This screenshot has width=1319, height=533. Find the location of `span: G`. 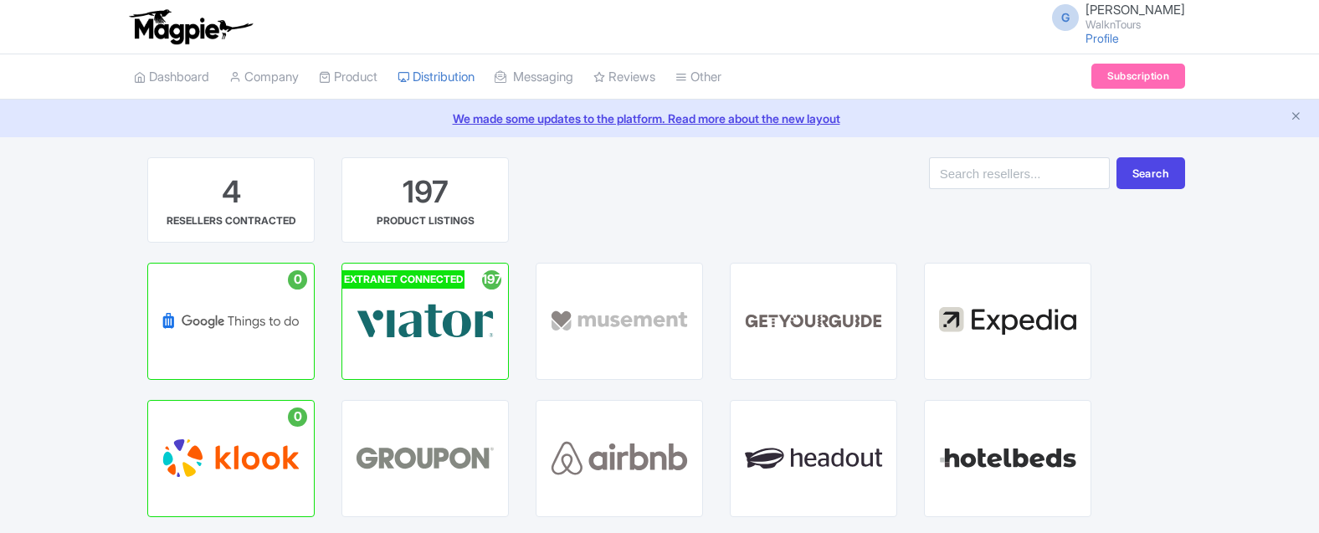

span: G is located at coordinates (1066, 18).